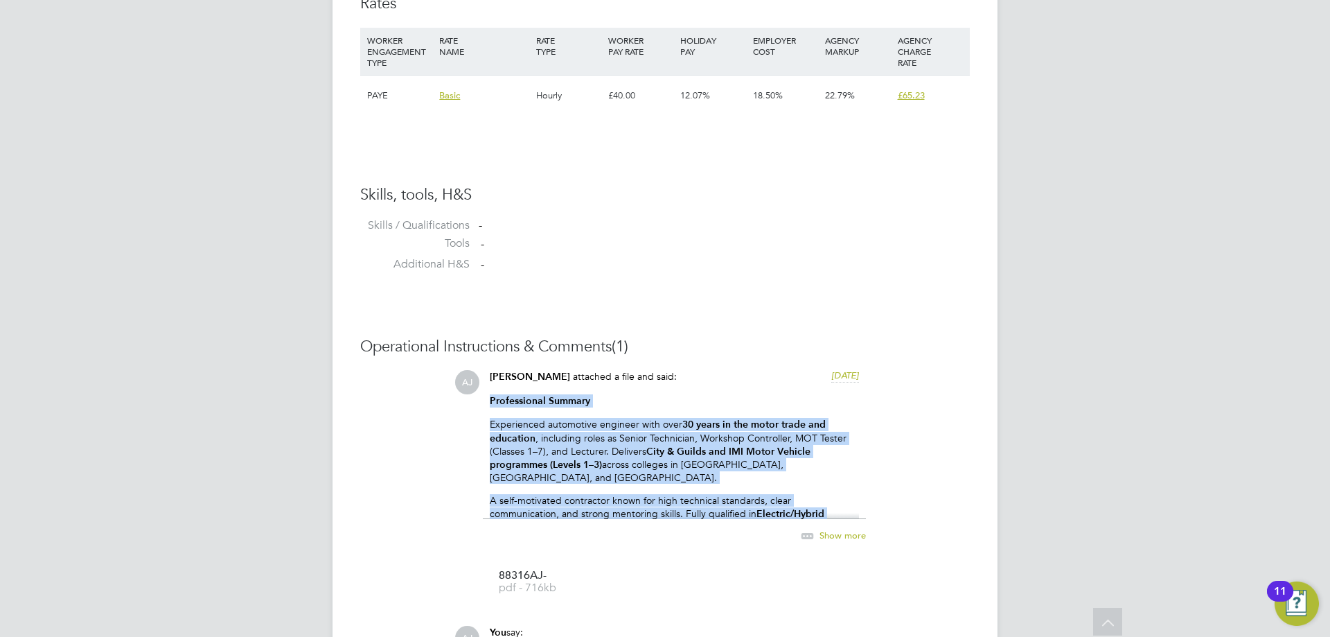 The height and width of the screenshot is (637, 1330). Describe the element at coordinates (415, 243) in the screenshot. I see `label: Tools` at that location.